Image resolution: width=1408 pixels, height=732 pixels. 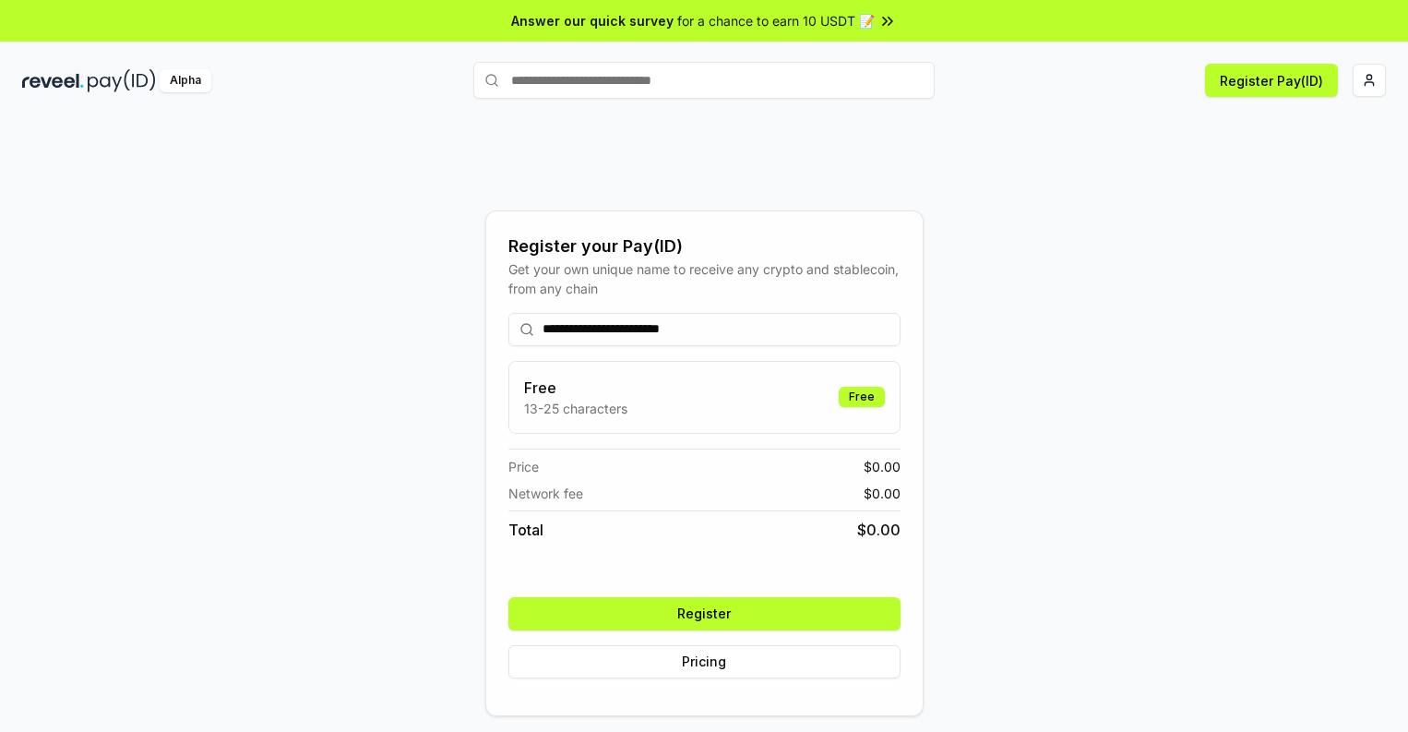 I want to click on button: Register Pay(ID), so click(x=1272, y=80).